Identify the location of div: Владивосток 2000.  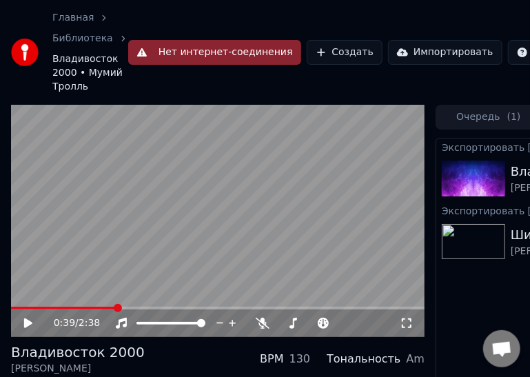
(78, 352).